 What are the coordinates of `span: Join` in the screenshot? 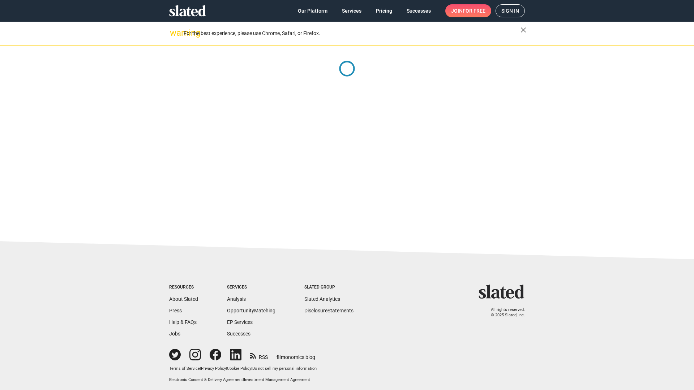 It's located at (468, 11).